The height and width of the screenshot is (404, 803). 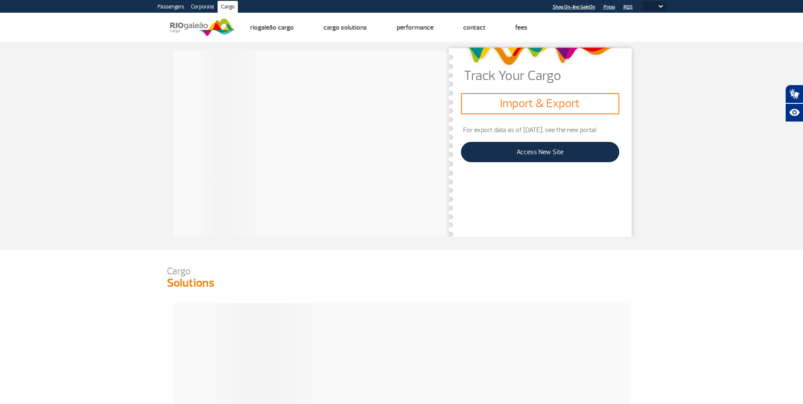 What do you see at coordinates (550, 76) in the screenshot?
I see `p: Track Your Cargo` at bounding box center [550, 76].